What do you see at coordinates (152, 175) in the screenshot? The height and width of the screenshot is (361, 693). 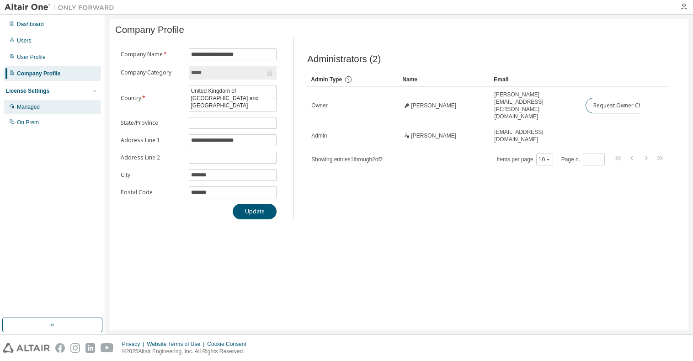 I see `label: City` at bounding box center [152, 175].